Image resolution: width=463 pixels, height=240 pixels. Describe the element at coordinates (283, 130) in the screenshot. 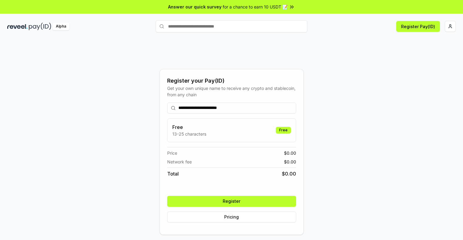

I see `div: Free` at that location.